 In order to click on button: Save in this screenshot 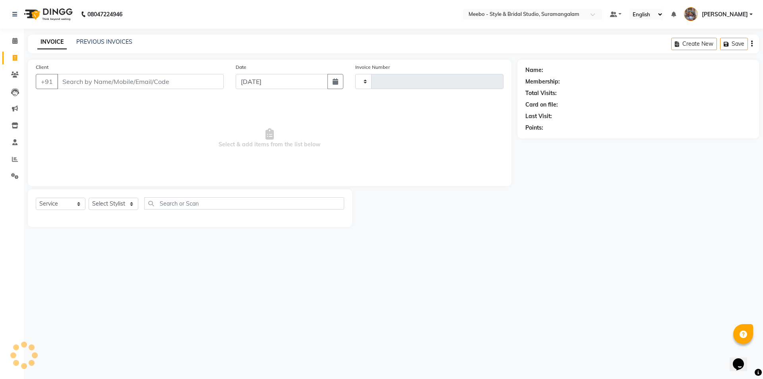, I will do `click(734, 44)`.